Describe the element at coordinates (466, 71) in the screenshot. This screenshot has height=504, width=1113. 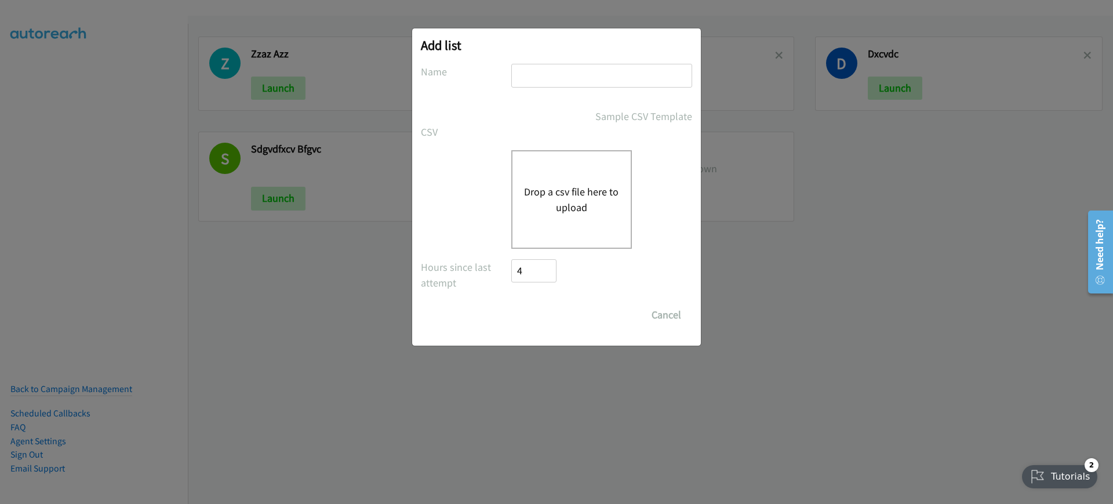
I see `label: Name` at that location.